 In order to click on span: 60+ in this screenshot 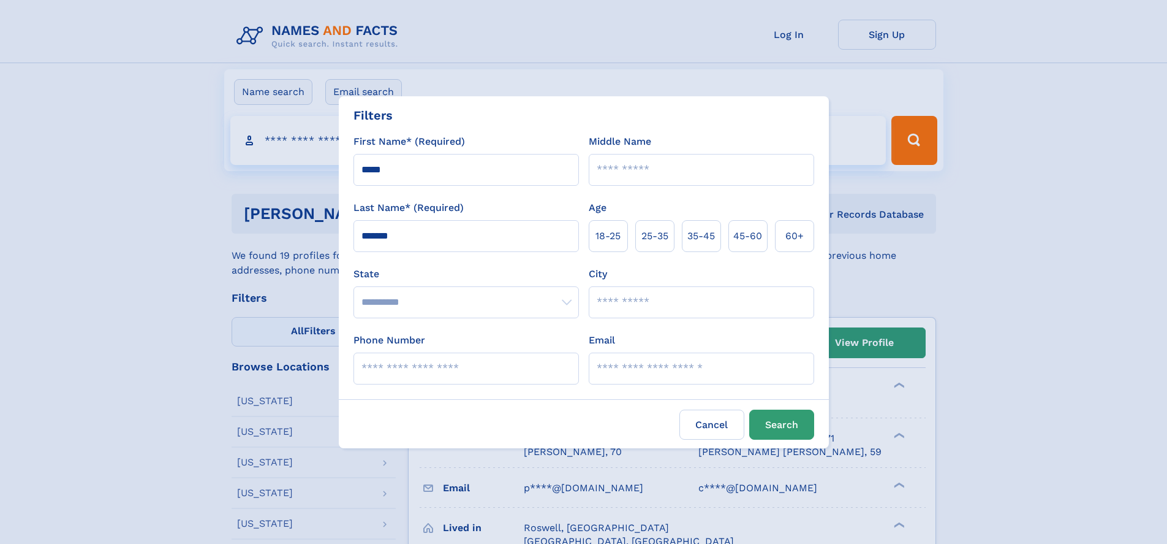, I will do `click(795, 236)`.